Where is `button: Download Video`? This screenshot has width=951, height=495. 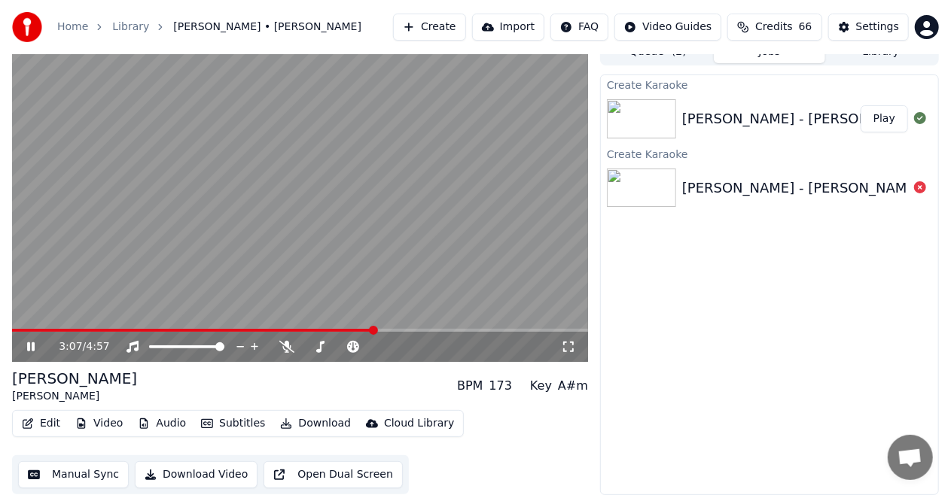
button: Download Video is located at coordinates (196, 475).